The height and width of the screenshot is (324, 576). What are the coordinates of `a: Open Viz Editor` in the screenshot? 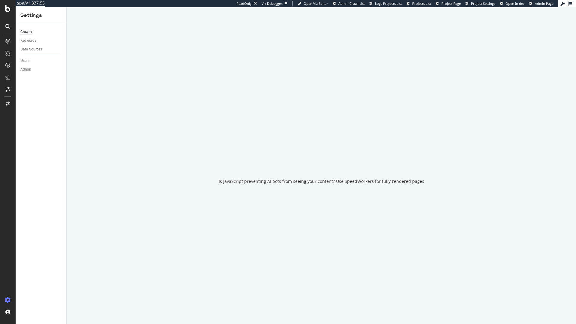 It's located at (313, 4).